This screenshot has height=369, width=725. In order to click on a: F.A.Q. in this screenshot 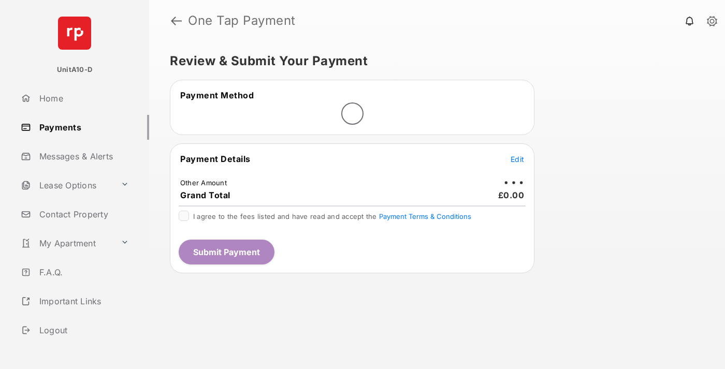, I will do `click(83, 272)`.